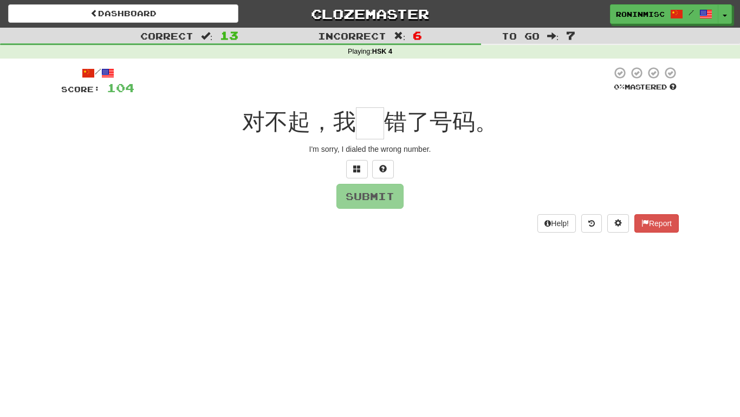 The image size is (740, 417). What do you see at coordinates (664, 14) in the screenshot?
I see `a: roninmisc /` at bounding box center [664, 14].